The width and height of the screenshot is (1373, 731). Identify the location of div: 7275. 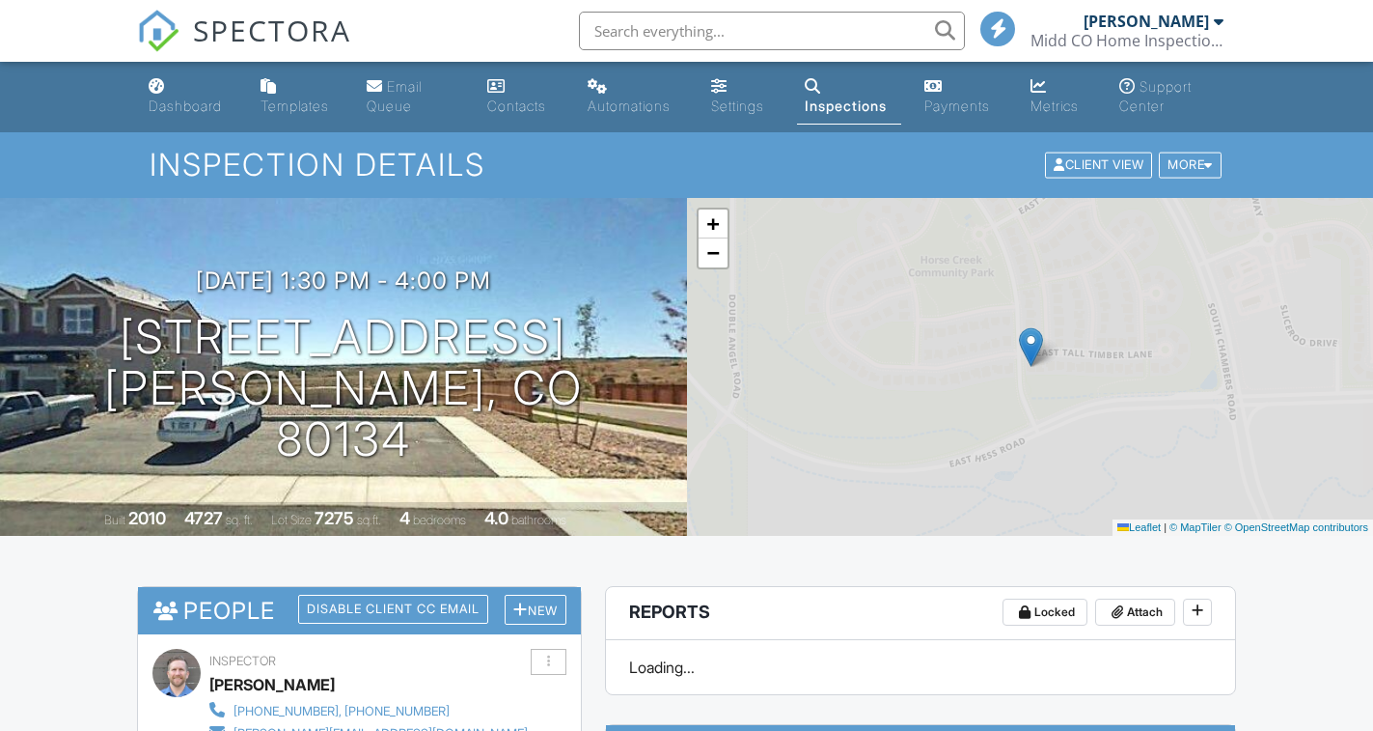
(334, 517).